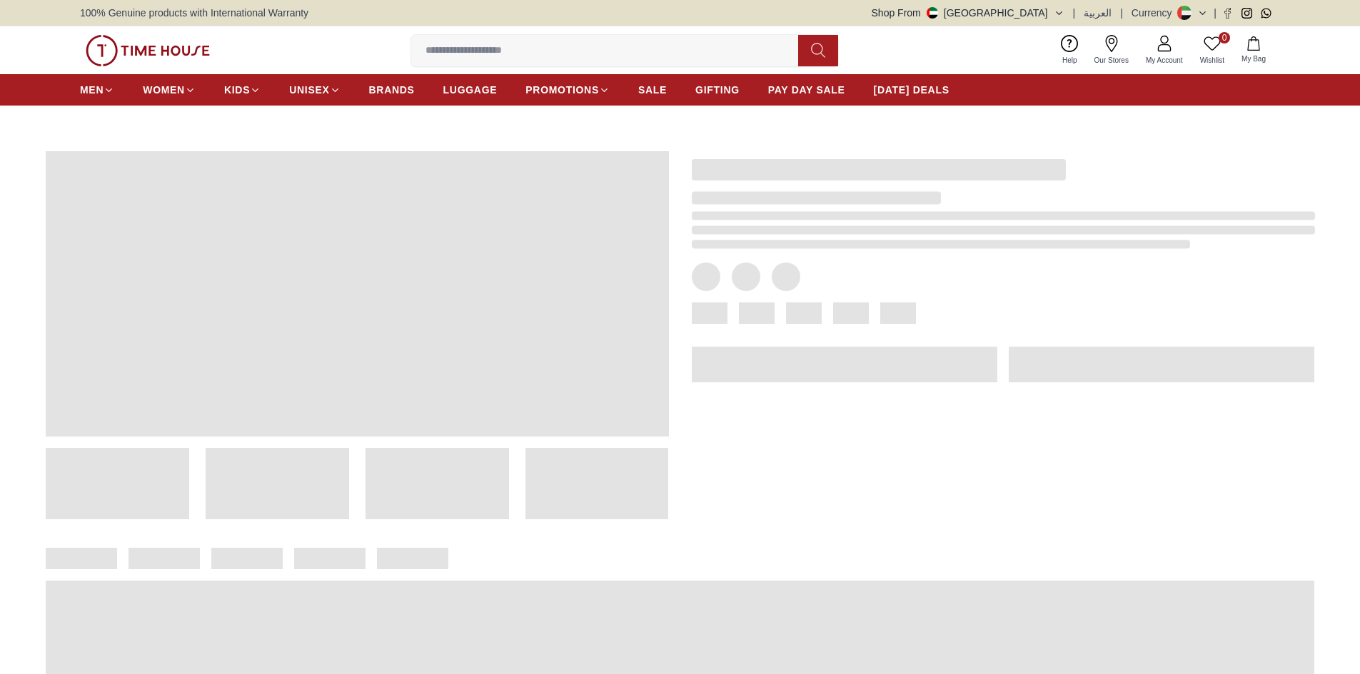  What do you see at coordinates (1253, 59) in the screenshot?
I see `span: My Bag` at bounding box center [1253, 59].